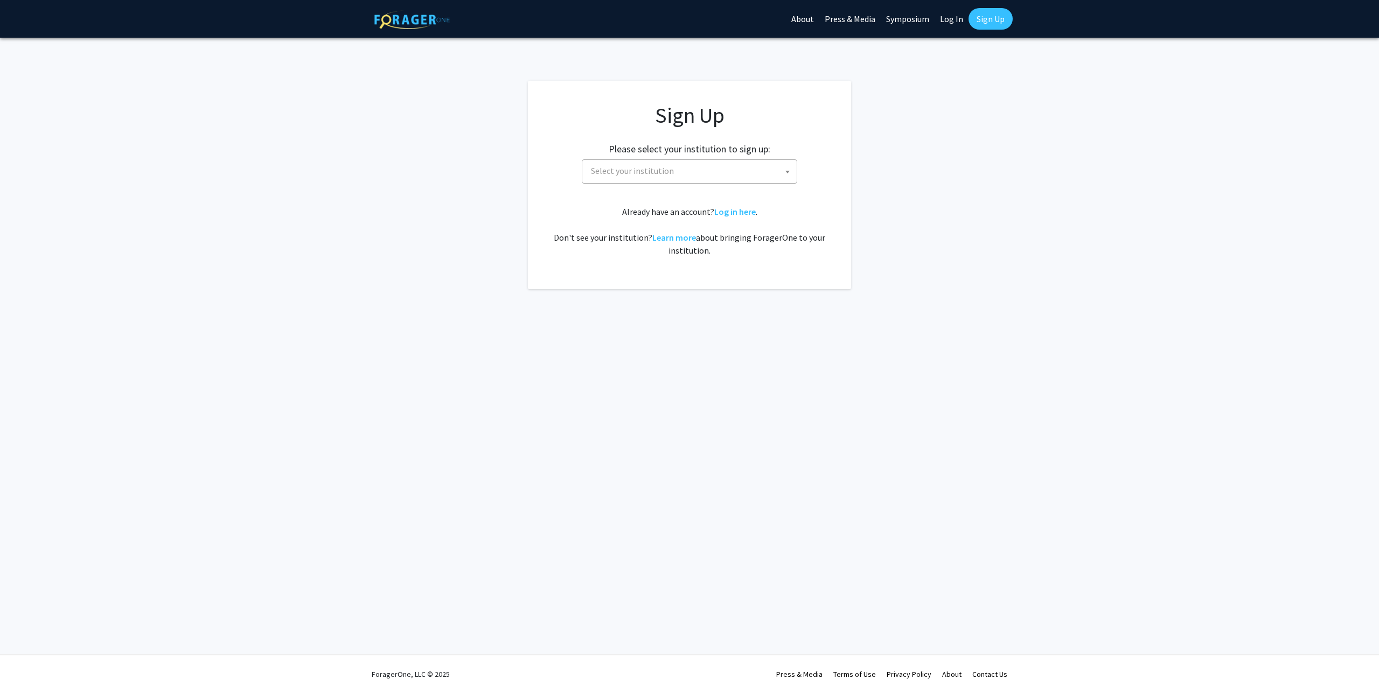 Image resolution: width=1379 pixels, height=693 pixels. Describe the element at coordinates (411, 675) in the screenshot. I see `div: ForagerOne, LLC © 2025` at that location.